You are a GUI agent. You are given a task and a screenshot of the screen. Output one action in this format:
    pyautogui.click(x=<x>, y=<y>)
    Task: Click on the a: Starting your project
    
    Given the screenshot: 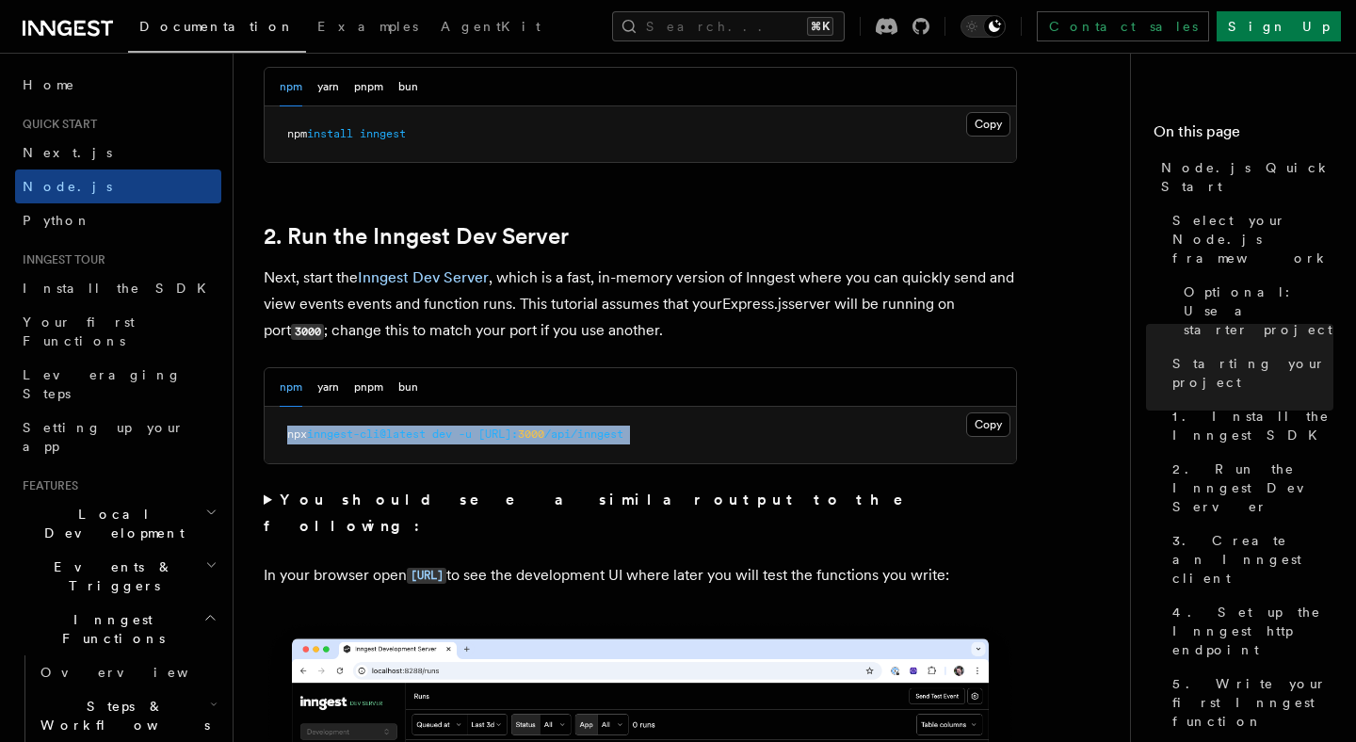 What is the action you would take?
    pyautogui.click(x=1248, y=373)
    